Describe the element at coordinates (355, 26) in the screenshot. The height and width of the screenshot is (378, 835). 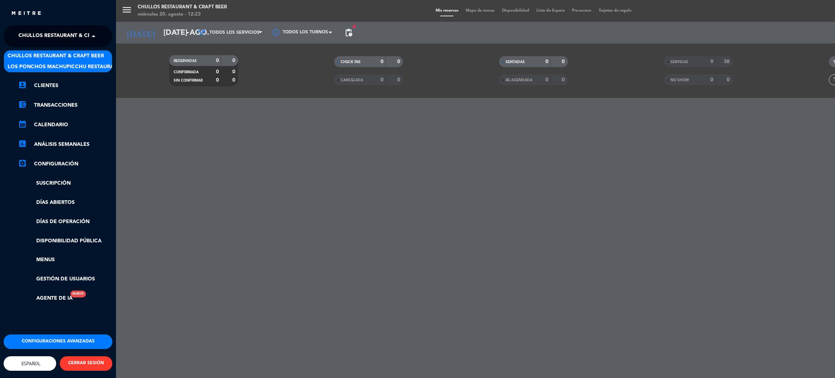
I see `span: fiber_manual_record` at that location.